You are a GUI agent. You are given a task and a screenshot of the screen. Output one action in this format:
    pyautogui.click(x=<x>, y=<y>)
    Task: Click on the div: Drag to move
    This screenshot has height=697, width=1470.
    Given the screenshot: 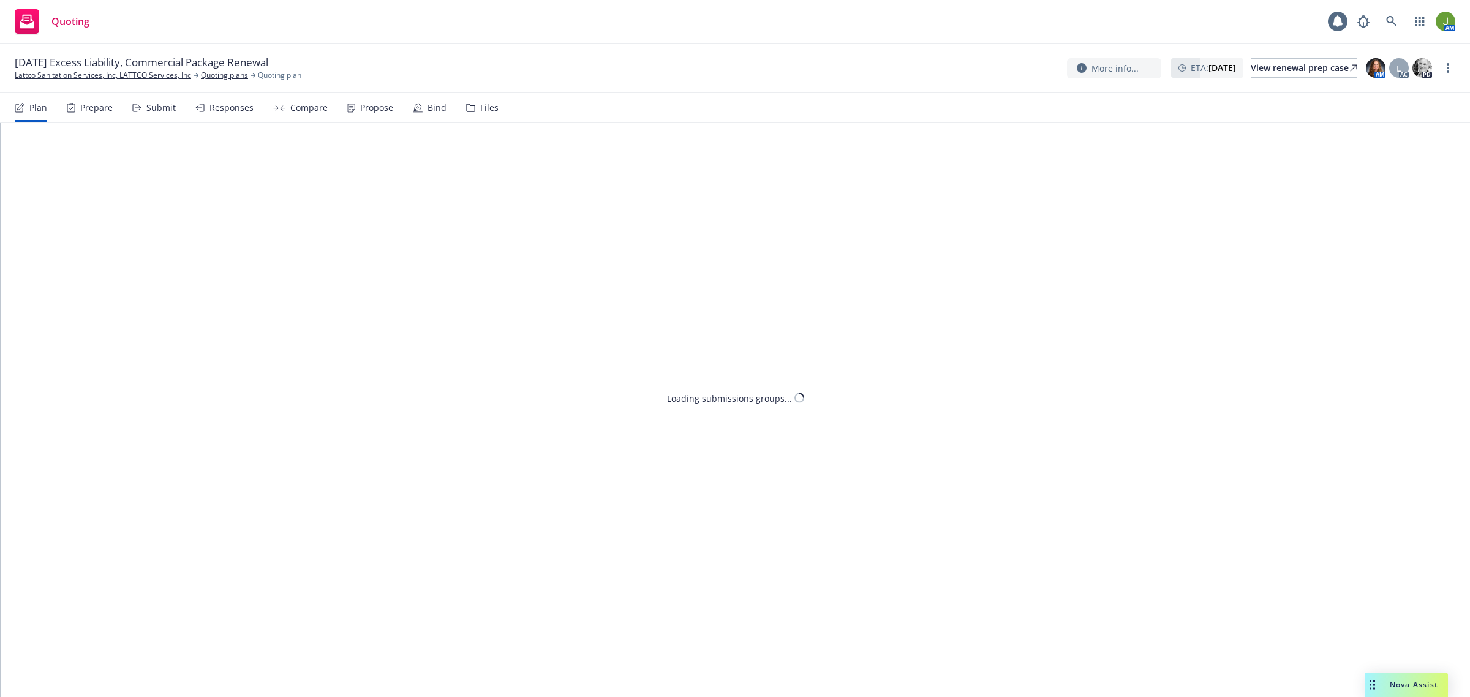 What is the action you would take?
    pyautogui.click(x=1372, y=685)
    